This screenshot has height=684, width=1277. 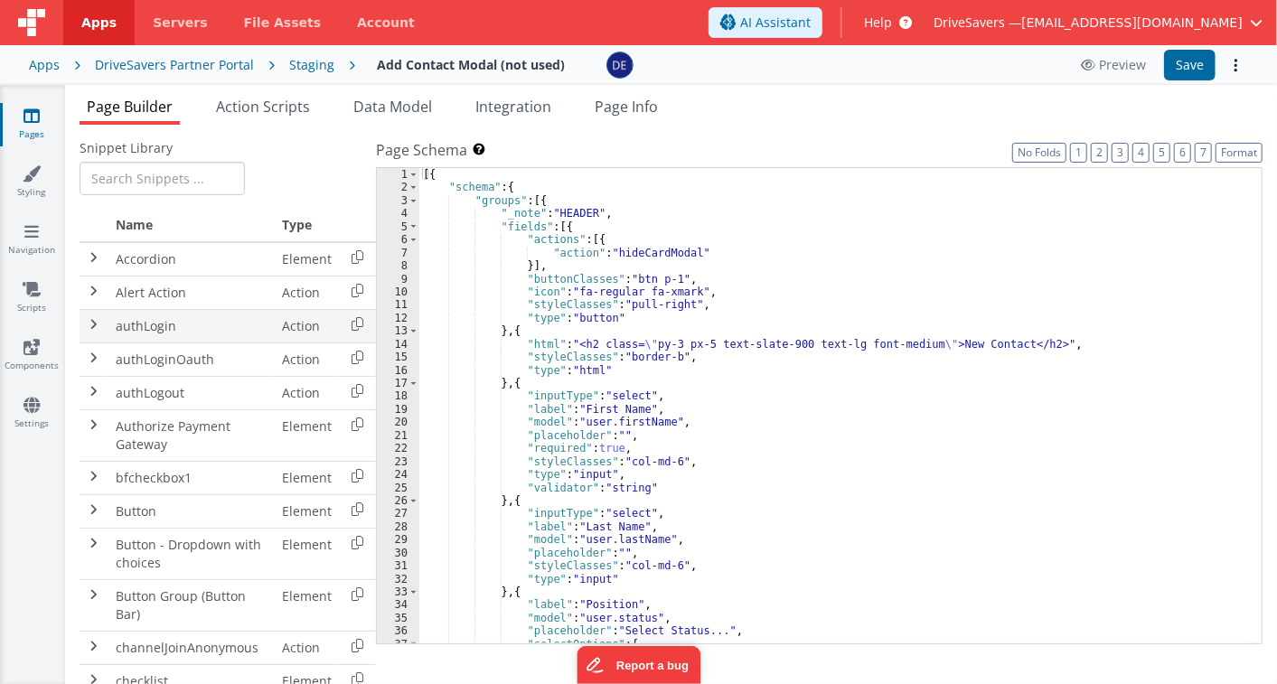 I want to click on span: DriveSavers —, so click(x=977, y=23).